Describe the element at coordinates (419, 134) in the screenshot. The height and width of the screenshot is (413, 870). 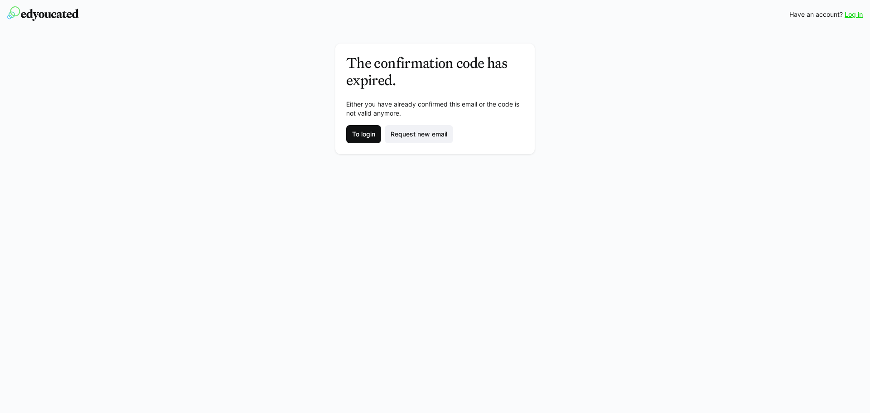
I see `span: Request new email` at that location.